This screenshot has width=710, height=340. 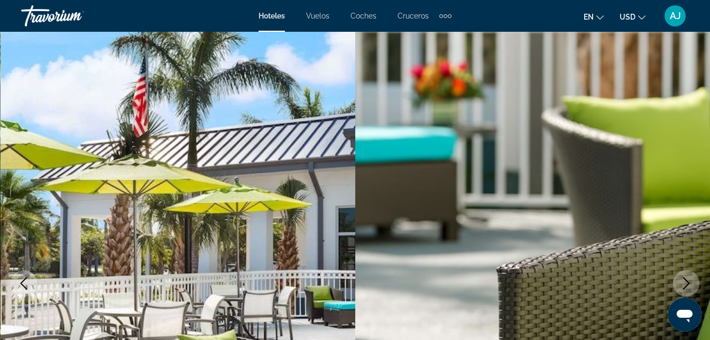 What do you see at coordinates (589, 17) in the screenshot?
I see `span: en` at bounding box center [589, 17].